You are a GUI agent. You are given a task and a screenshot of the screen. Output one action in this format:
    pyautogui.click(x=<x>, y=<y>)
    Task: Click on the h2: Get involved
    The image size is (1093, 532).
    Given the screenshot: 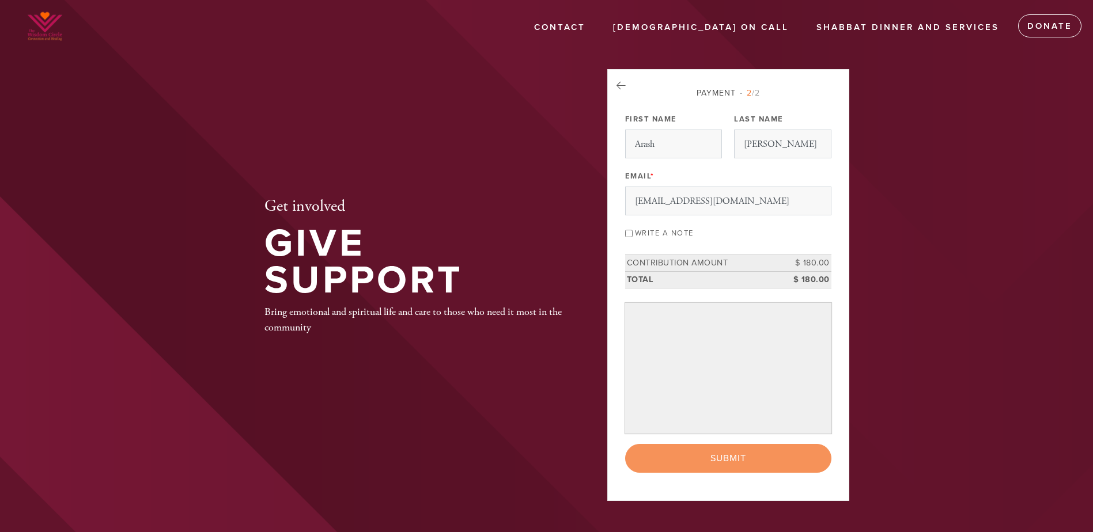 What is the action you would take?
    pyautogui.click(x=417, y=207)
    